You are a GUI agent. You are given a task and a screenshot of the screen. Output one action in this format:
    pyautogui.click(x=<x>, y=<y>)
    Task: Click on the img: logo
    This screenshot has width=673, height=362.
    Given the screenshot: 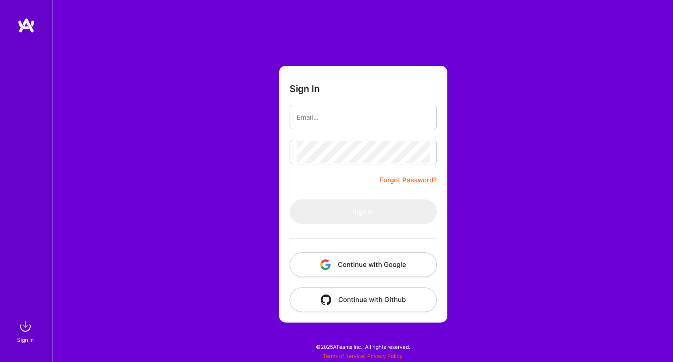 What is the action you would take?
    pyautogui.click(x=26, y=25)
    